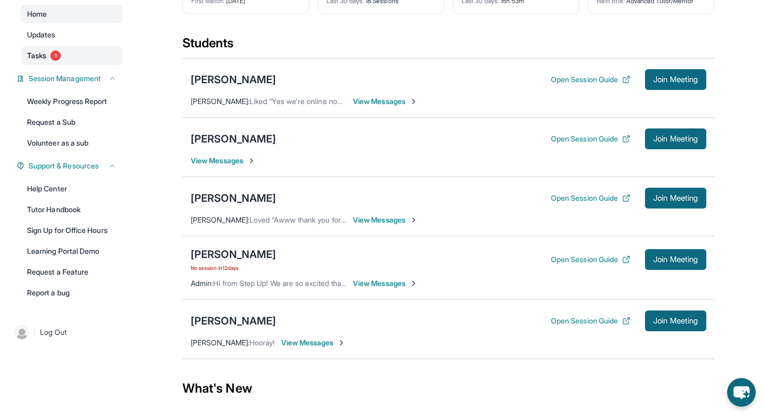 The image size is (764, 415). I want to click on a: Weekly Progress Report, so click(72, 101).